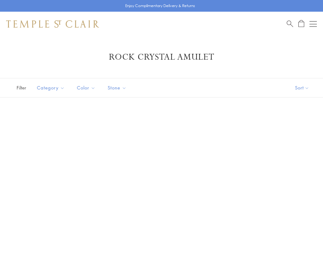  I want to click on button: Open navigation, so click(313, 24).